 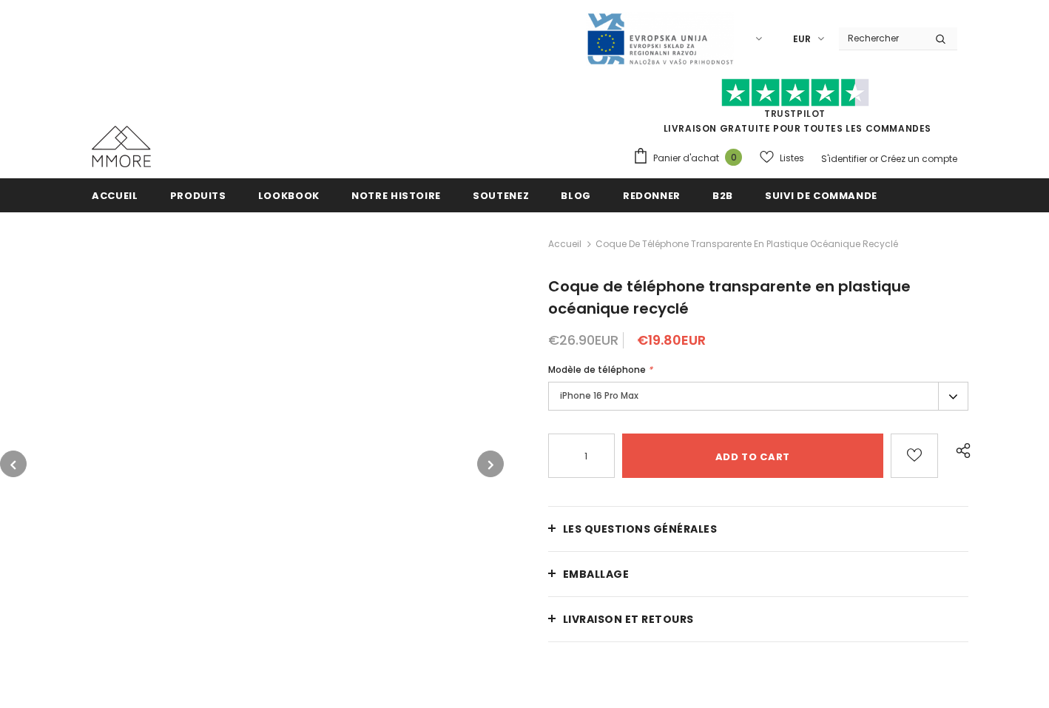 What do you see at coordinates (597, 369) in the screenshot?
I see `span: Modèle de téléphone` at bounding box center [597, 369].